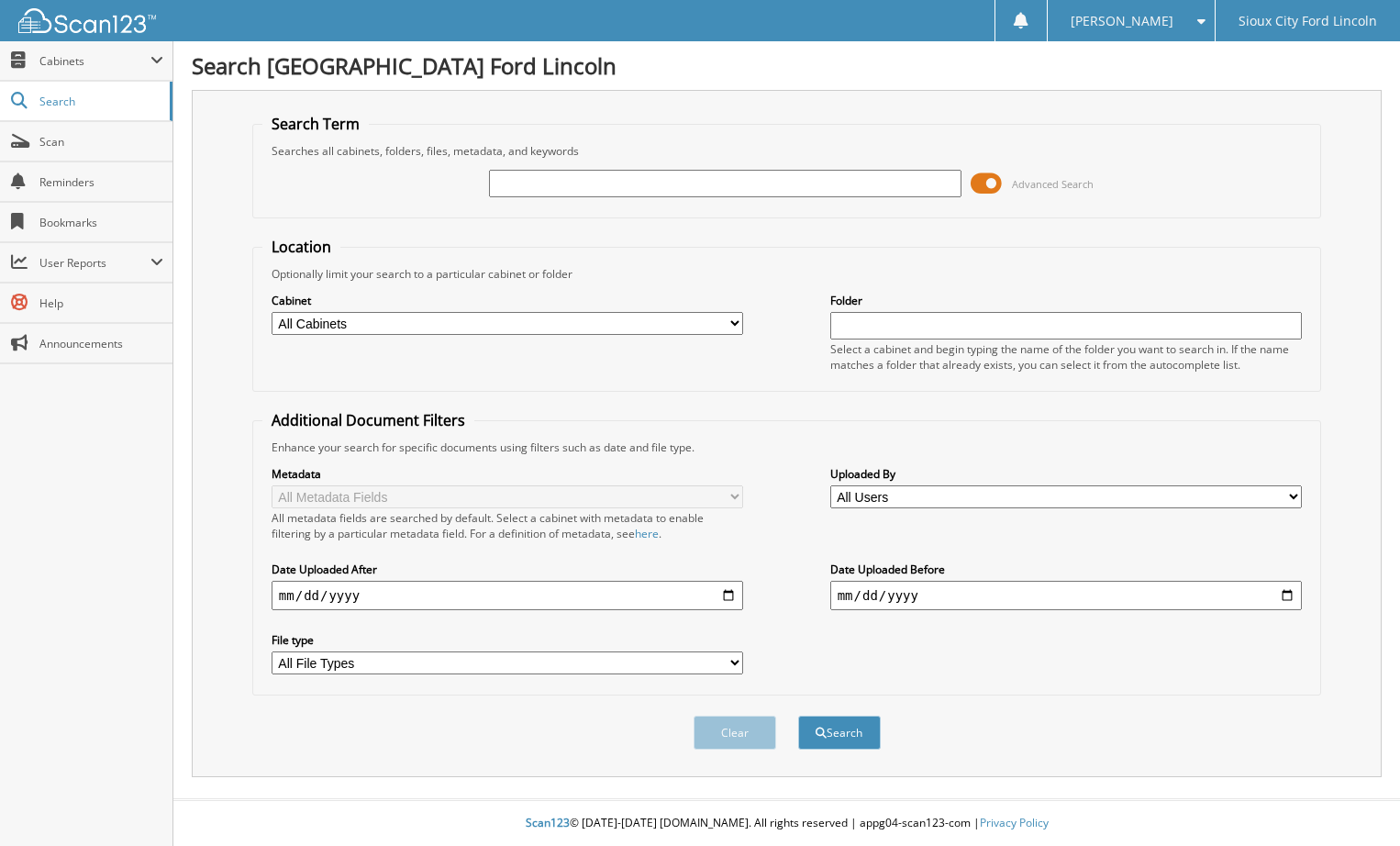 The image size is (1400, 846). I want to click on img: scan123-logo-white.svg, so click(87, 20).